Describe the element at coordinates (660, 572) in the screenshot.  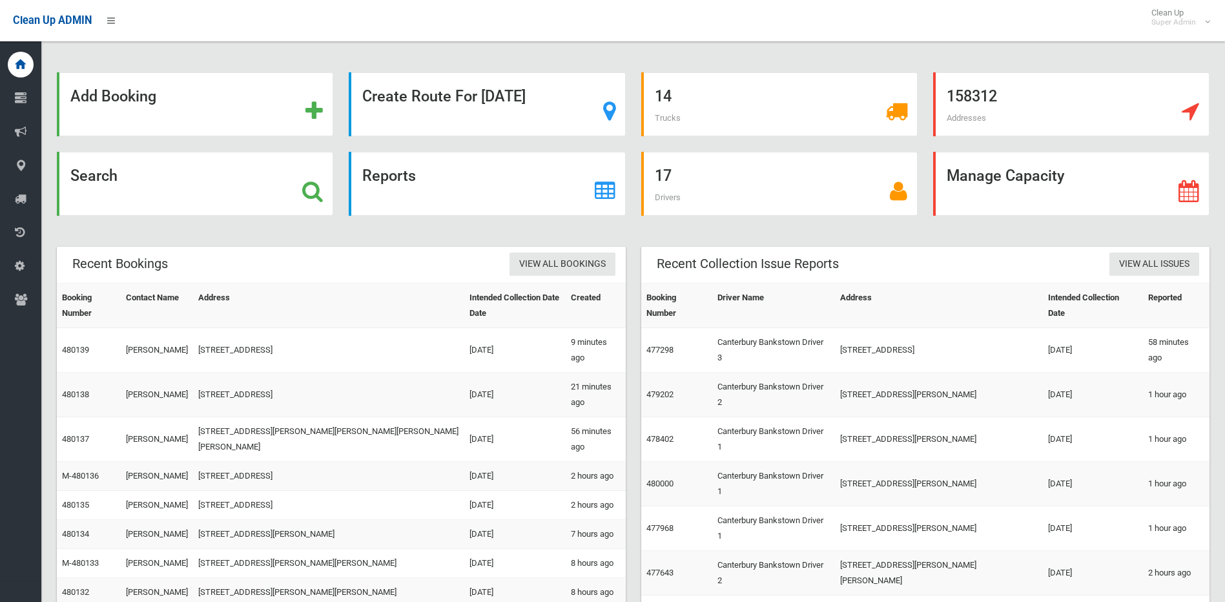
I see `a: 477643` at that location.